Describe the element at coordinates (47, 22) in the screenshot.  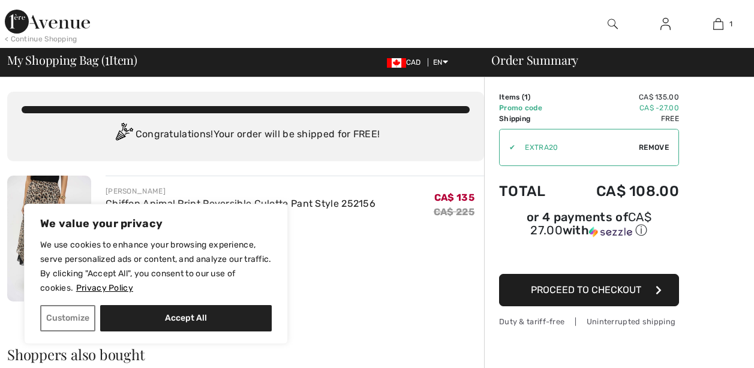
I see `img: 1ère Avenue` at that location.